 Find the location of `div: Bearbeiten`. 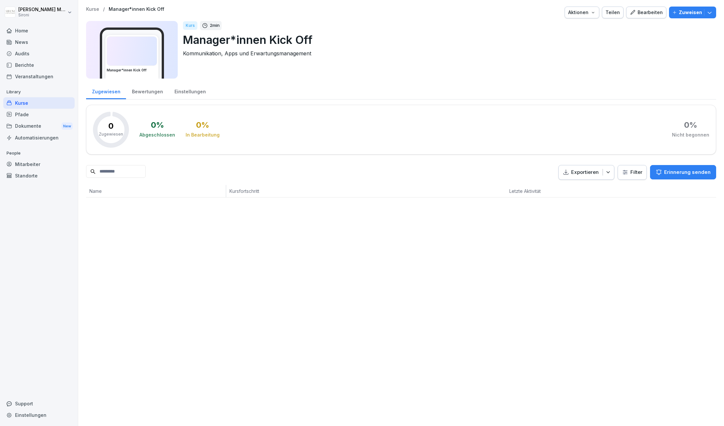

div: Bearbeiten is located at coordinates (646, 12).